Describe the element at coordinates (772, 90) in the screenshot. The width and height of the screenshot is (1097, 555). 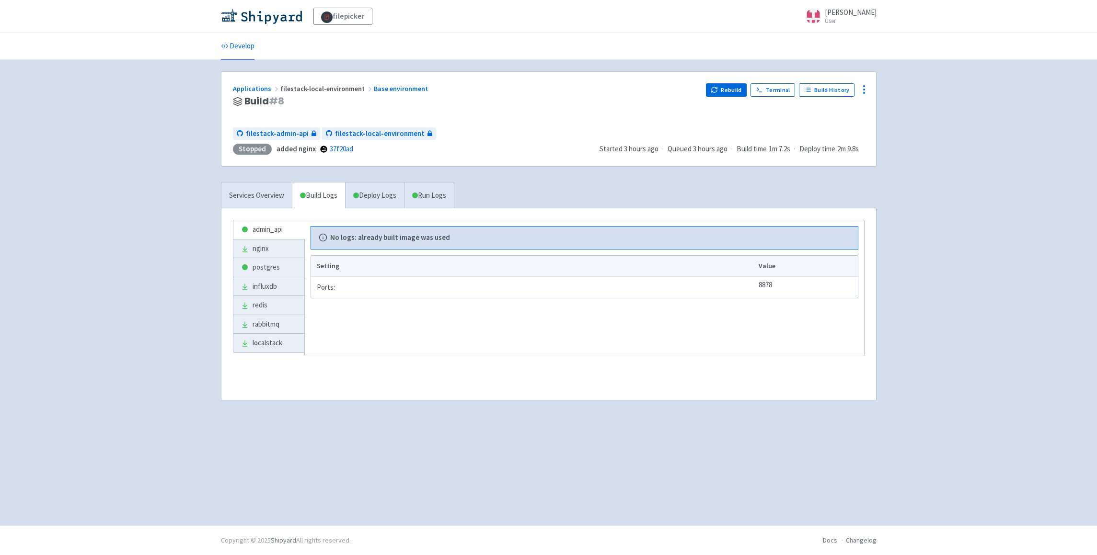
I see `a: Terminal` at that location.